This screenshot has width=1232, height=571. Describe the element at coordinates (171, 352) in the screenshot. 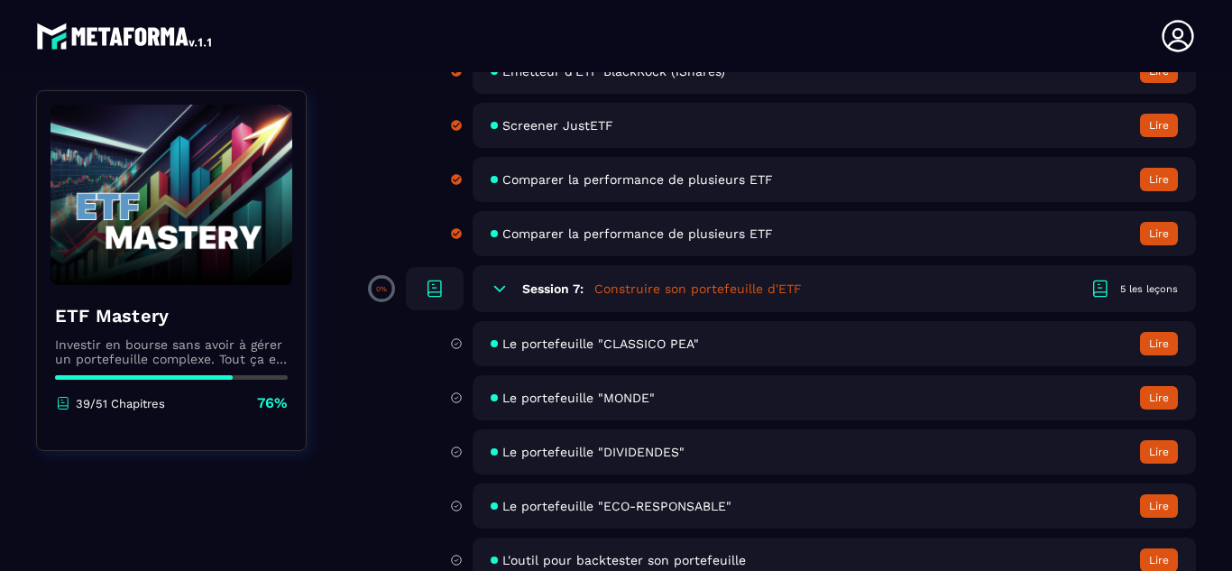

I see `p: Investir en bourse sans avoir à gérer un portefeuille complexe. Tout ça est rendu possible grâce ...` at that location.